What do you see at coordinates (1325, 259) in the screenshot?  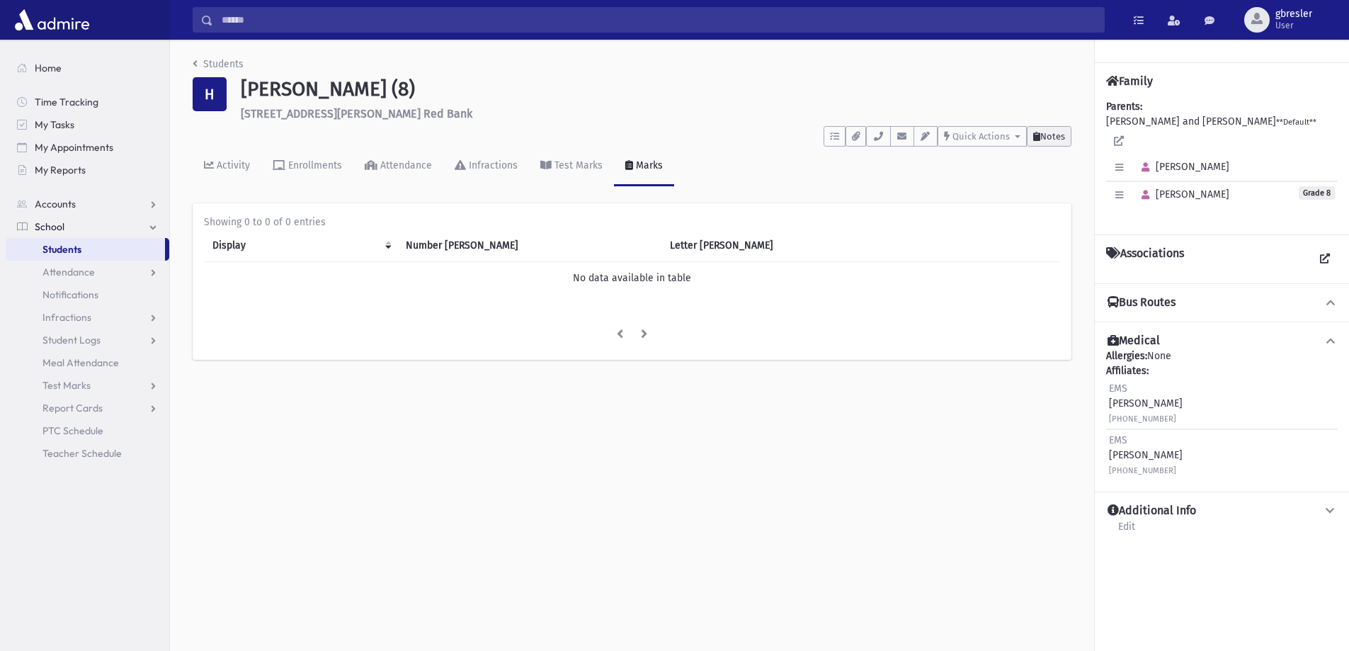 I see `a: View all Associations` at bounding box center [1325, 259].